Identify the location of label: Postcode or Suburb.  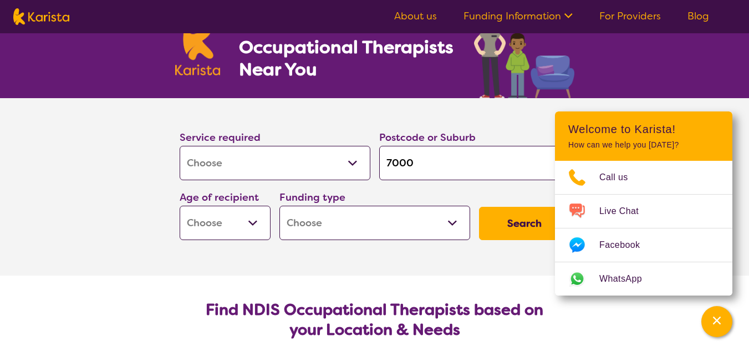
(427, 137).